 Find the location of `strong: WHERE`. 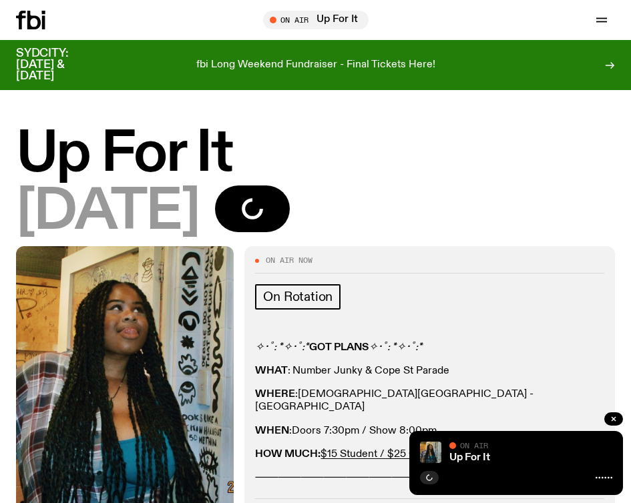

strong: WHERE is located at coordinates (275, 394).